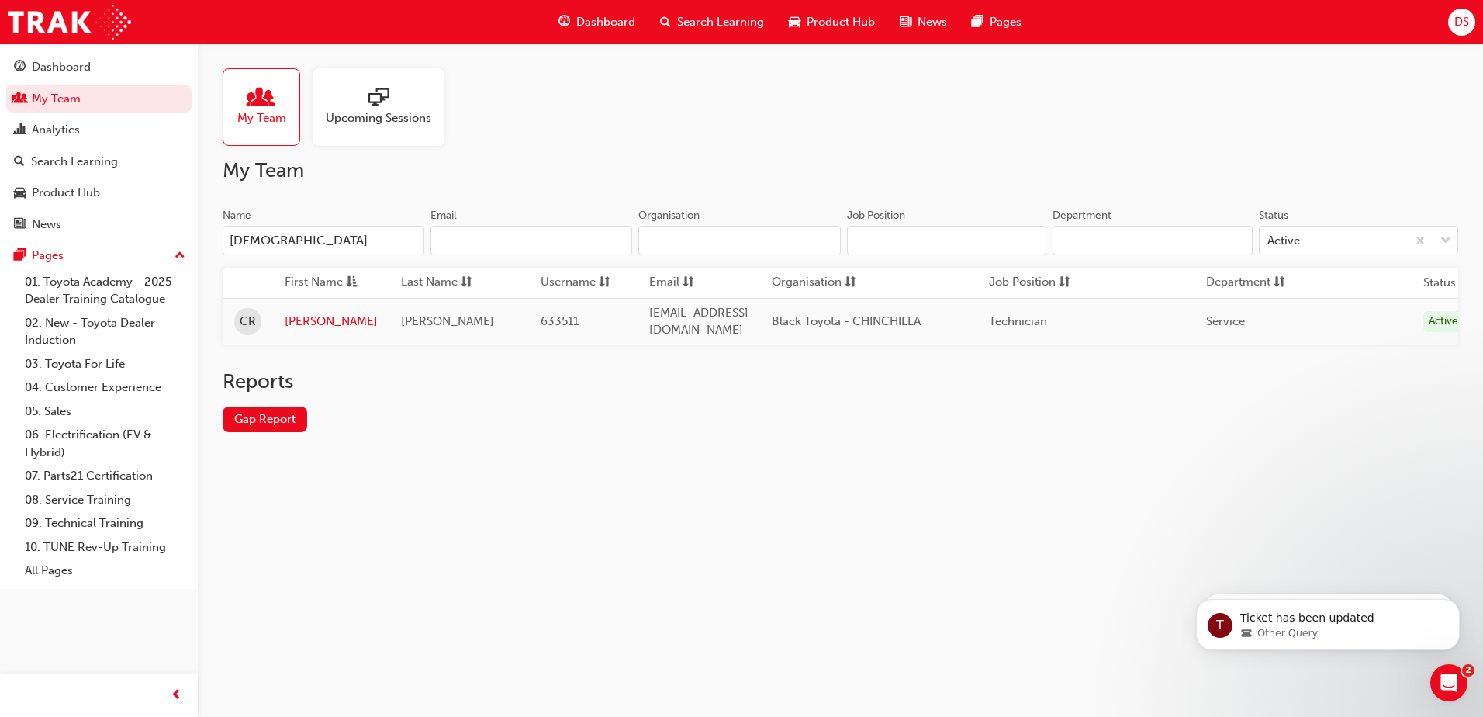 The height and width of the screenshot is (717, 1483). What do you see at coordinates (832, 22) in the screenshot?
I see `a: car-iconProduct Hub` at bounding box center [832, 22].